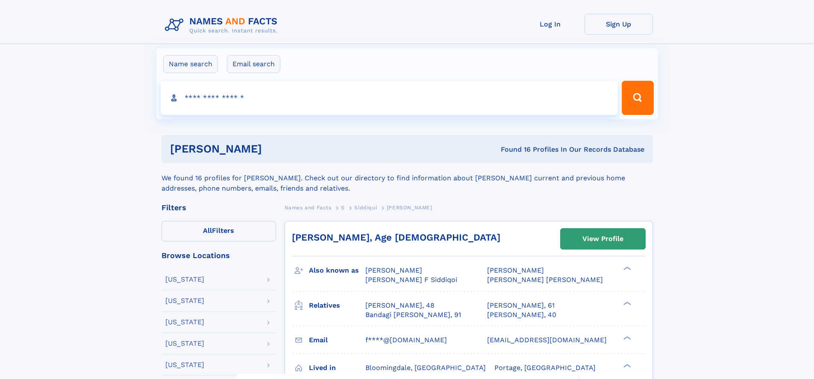 The width and height of the screenshot is (814, 379). What do you see at coordinates (389, 98) in the screenshot?
I see `input: search input` at bounding box center [389, 98].